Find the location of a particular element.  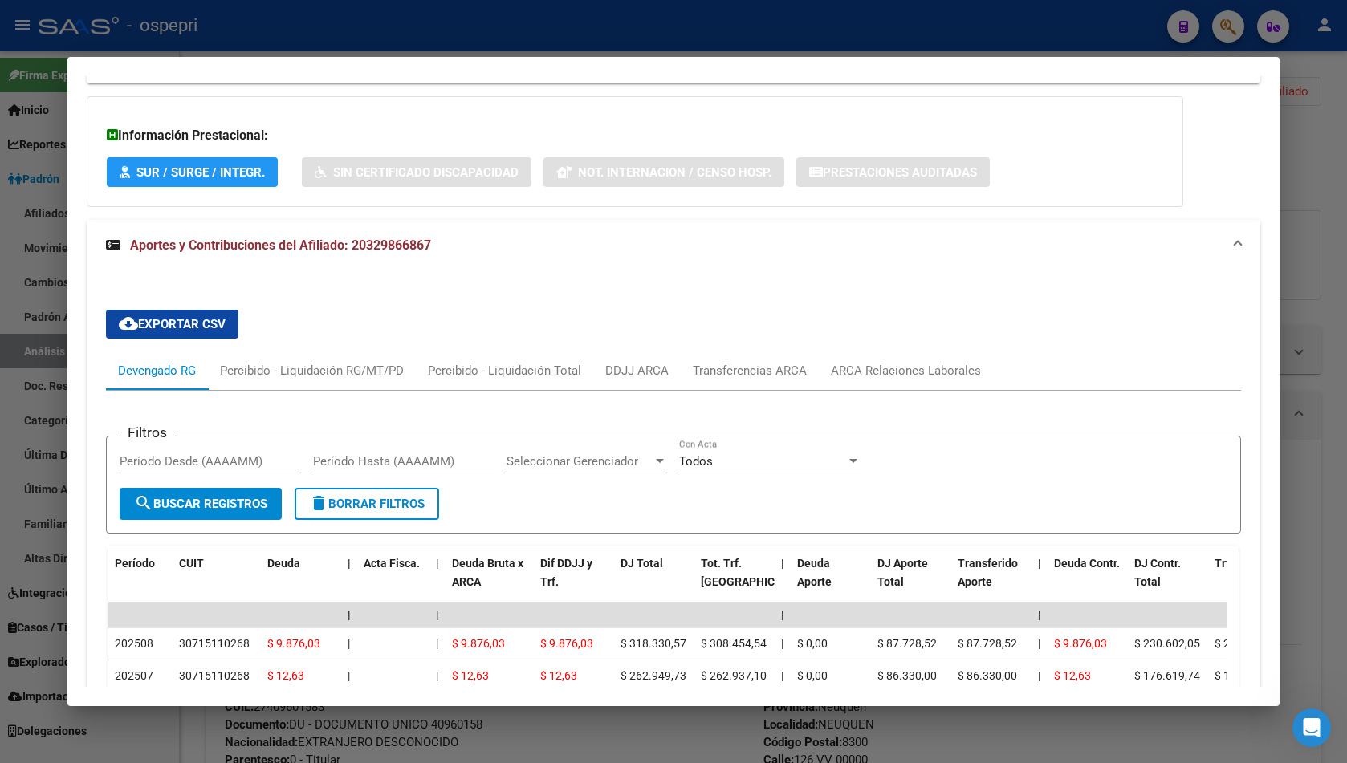

span: SUR / SURGE / INTEGR. is located at coordinates (201, 173).